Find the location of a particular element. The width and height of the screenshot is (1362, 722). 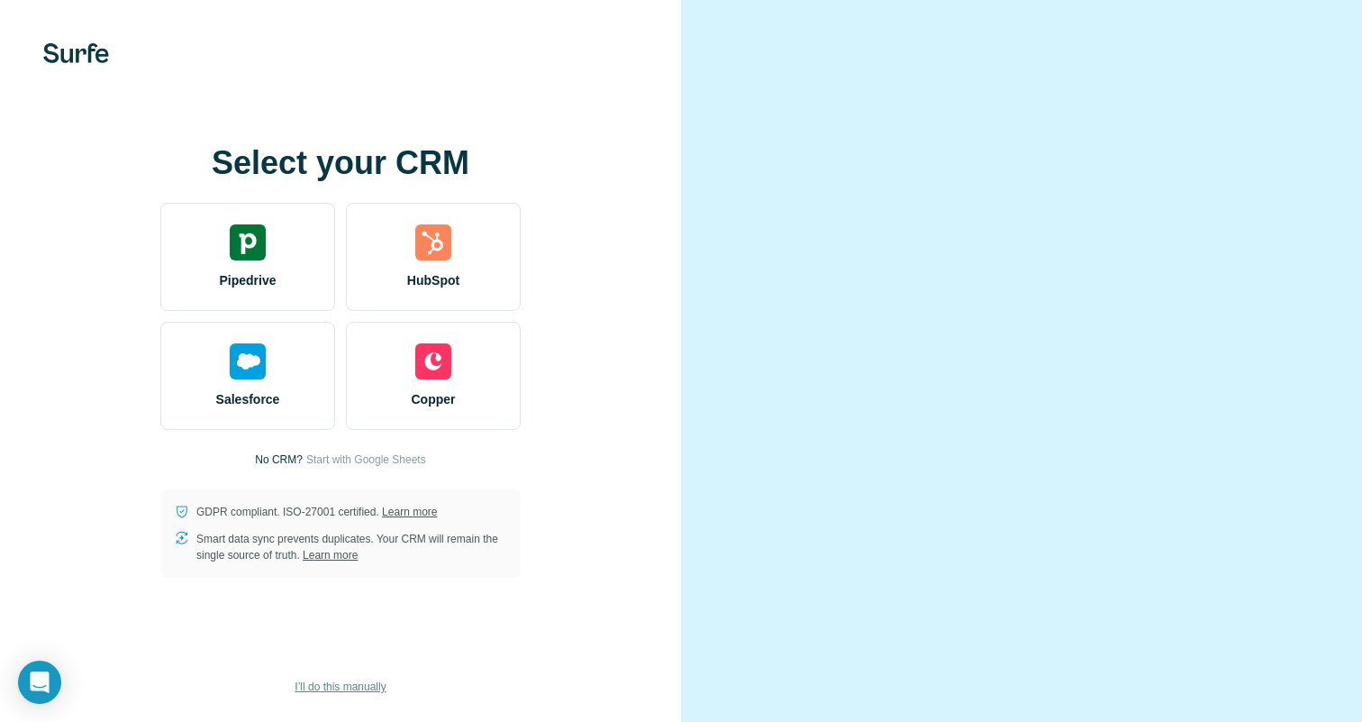

p: No CRM? is located at coordinates (278, 460).